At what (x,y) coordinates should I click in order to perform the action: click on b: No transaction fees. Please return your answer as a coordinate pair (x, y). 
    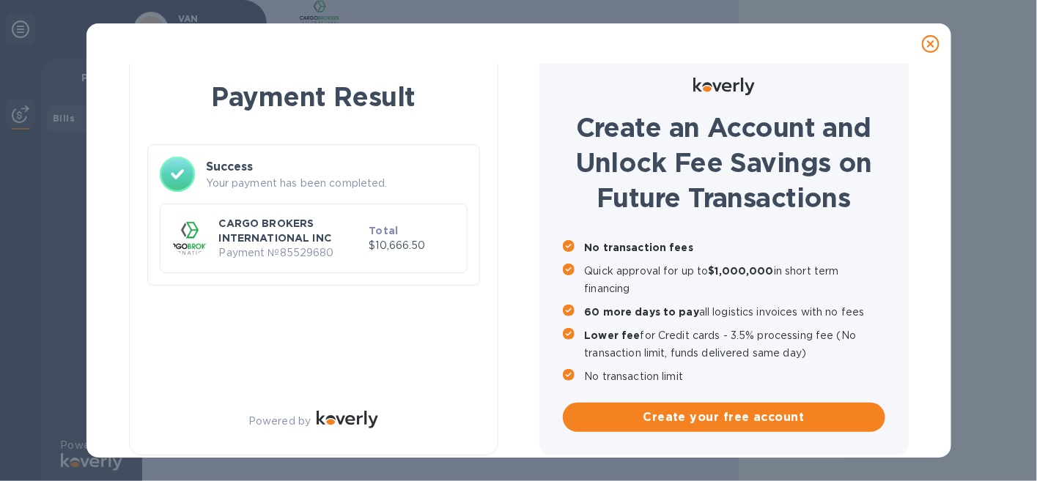
    Looking at the image, I should click on (639, 248).